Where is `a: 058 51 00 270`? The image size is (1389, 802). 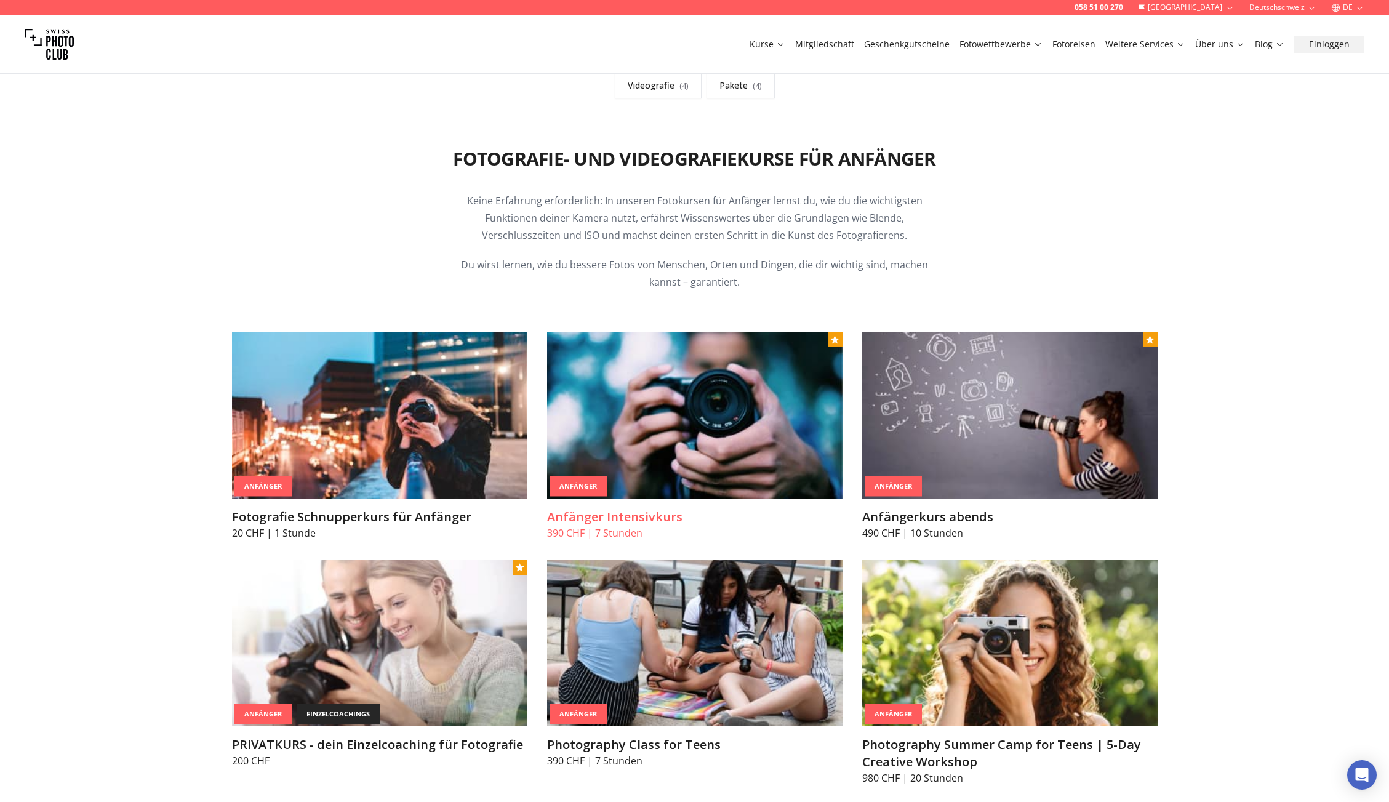
a: 058 51 00 270 is located at coordinates (1099, 7).